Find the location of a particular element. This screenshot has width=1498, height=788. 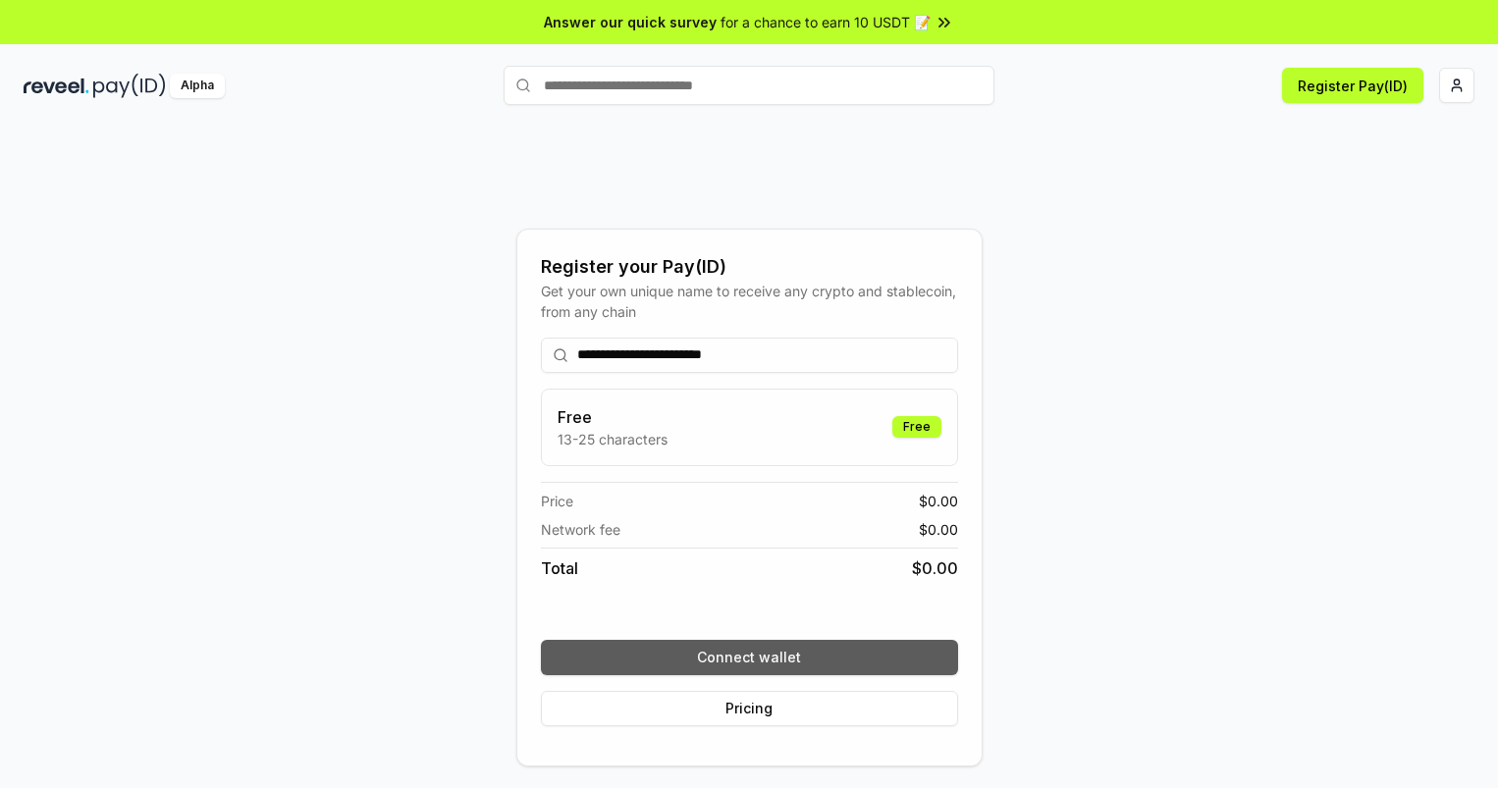

span: for a chance to earn 10 USDT 📝 is located at coordinates (826, 22).